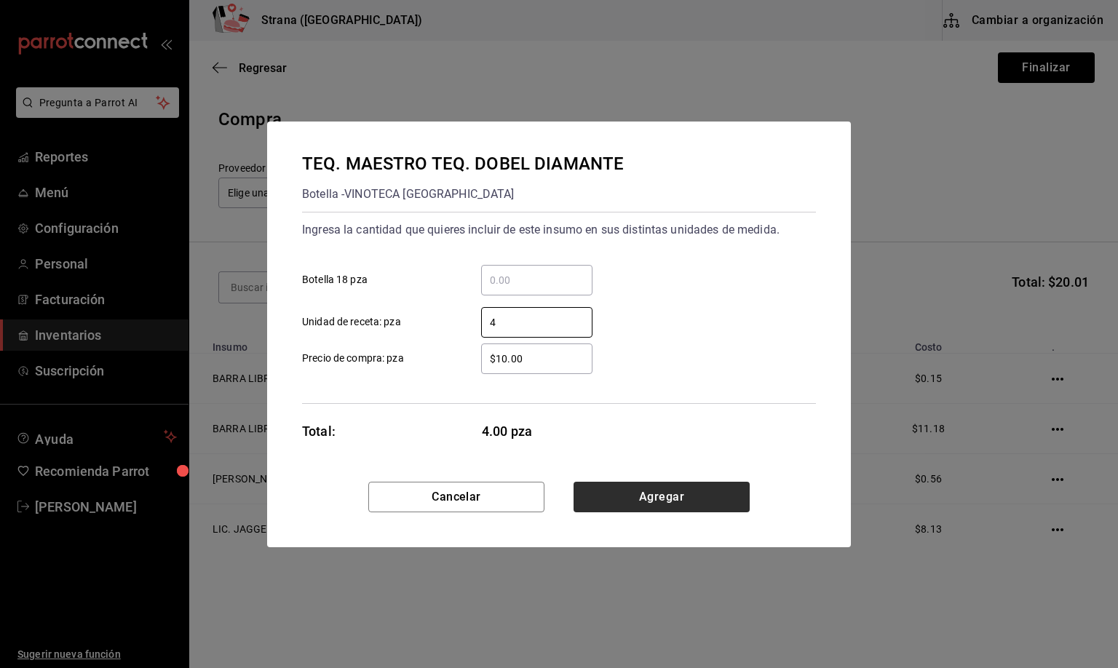 The width and height of the screenshot is (1118, 668). Describe the element at coordinates (352, 322) in the screenshot. I see `span: Unidad de receta: pza` at that location.